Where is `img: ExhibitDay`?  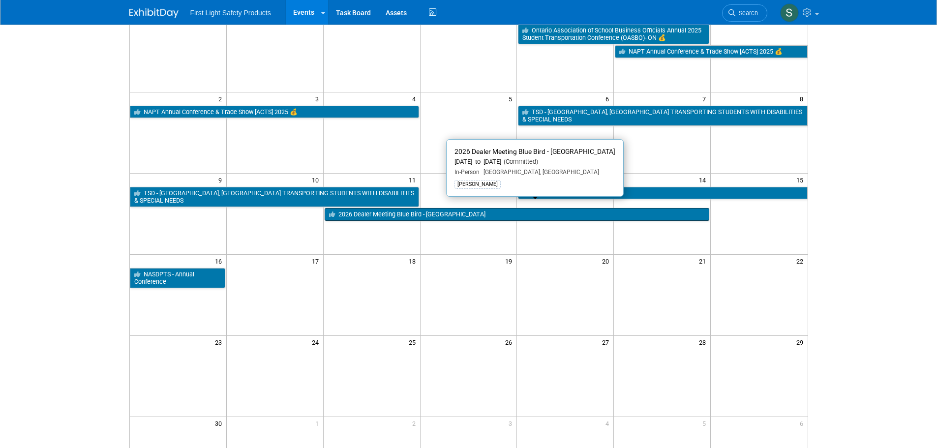
img: ExhibitDay is located at coordinates (154, 13).